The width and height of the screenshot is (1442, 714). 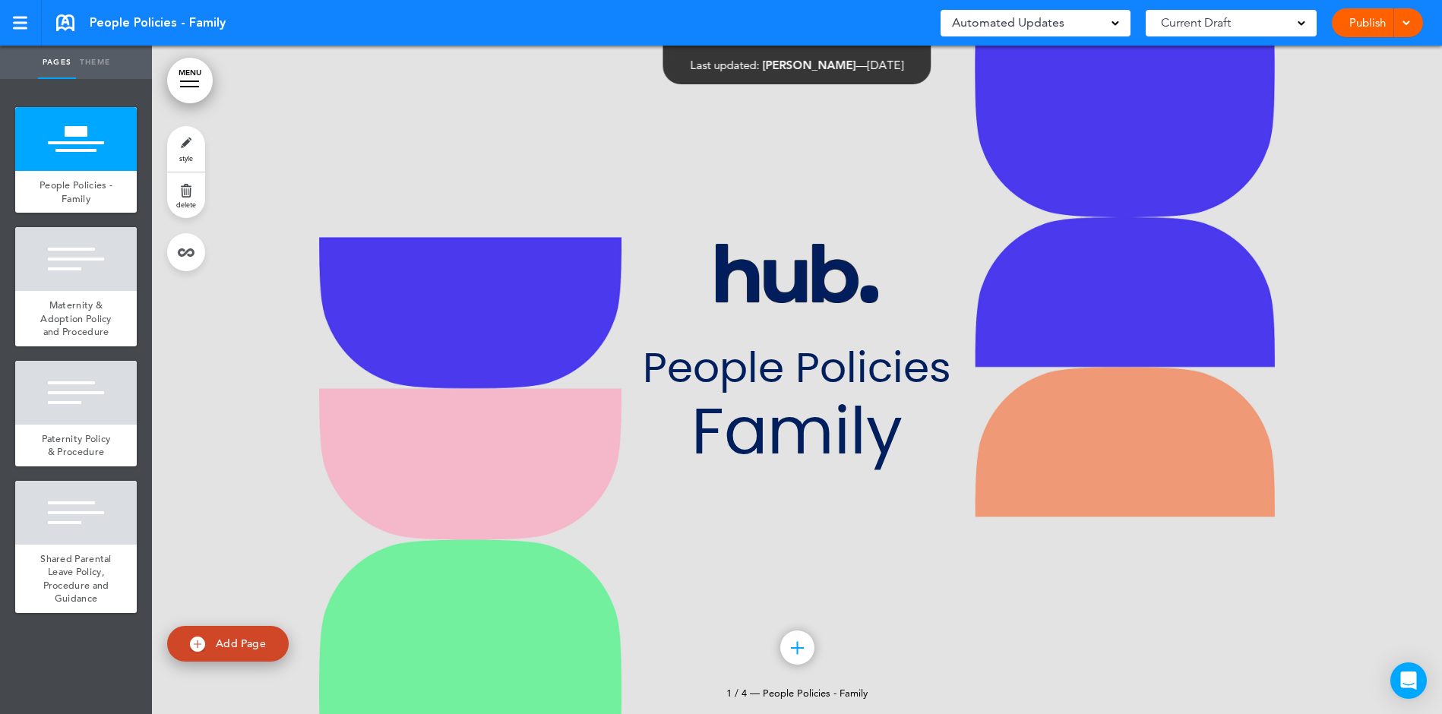 I want to click on span: Shared Parental Leave Policy, Procedure and Guidance, so click(x=76, y=579).